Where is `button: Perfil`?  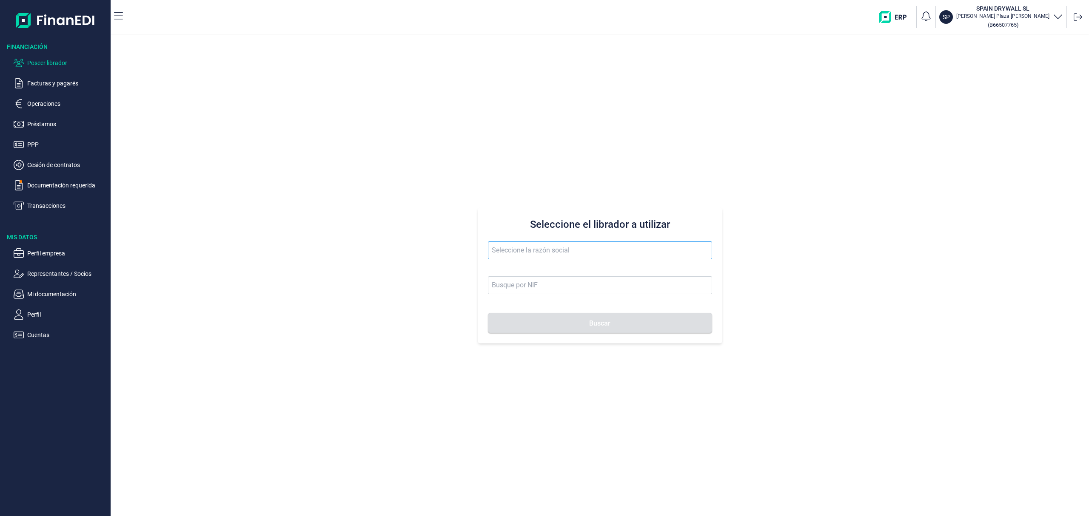
button: Perfil is located at coordinates (60, 315).